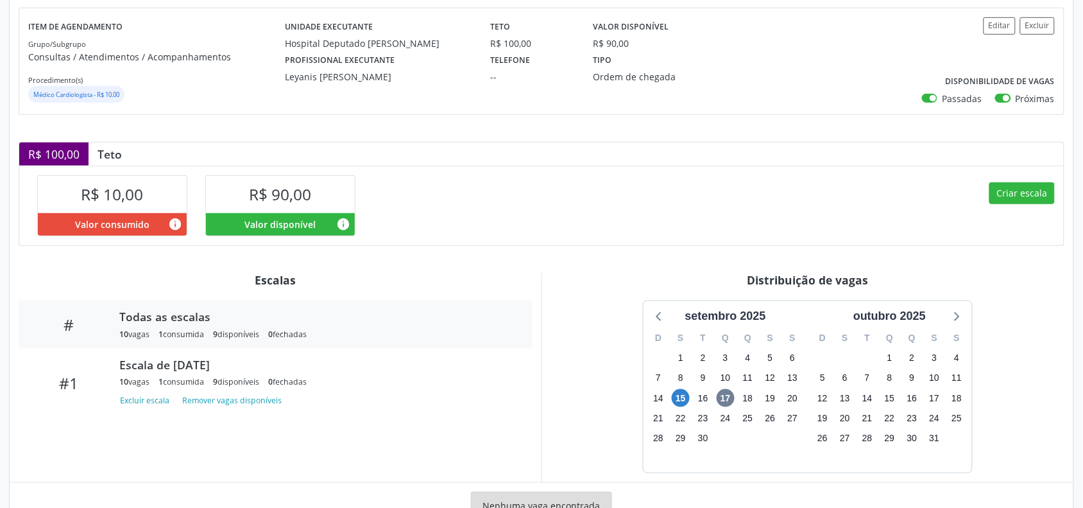  I want to click on div: R$ 100,00, so click(54, 154).